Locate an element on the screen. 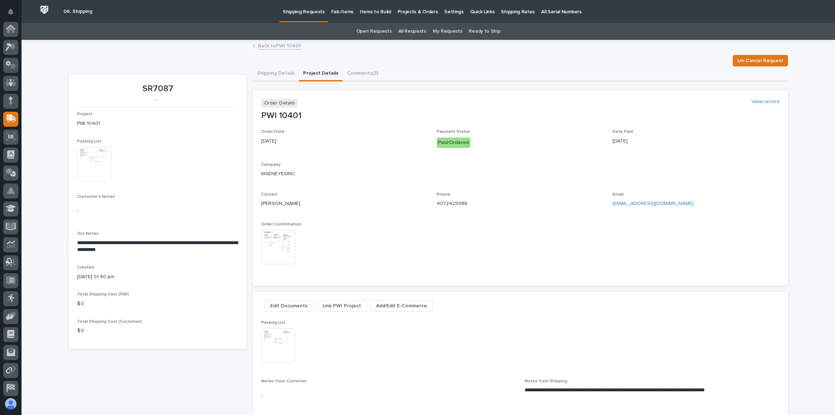 This screenshot has height=415, width=835. button: Edit Documents is located at coordinates (289, 306).